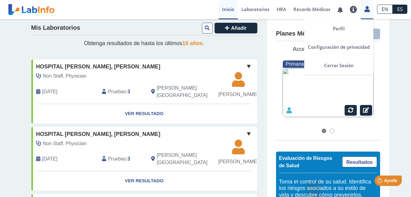 The image size is (411, 197). Describe the element at coordinates (306, 161) in the screenshot. I see `span: Evaluación de Riesgos de Salud` at that location.